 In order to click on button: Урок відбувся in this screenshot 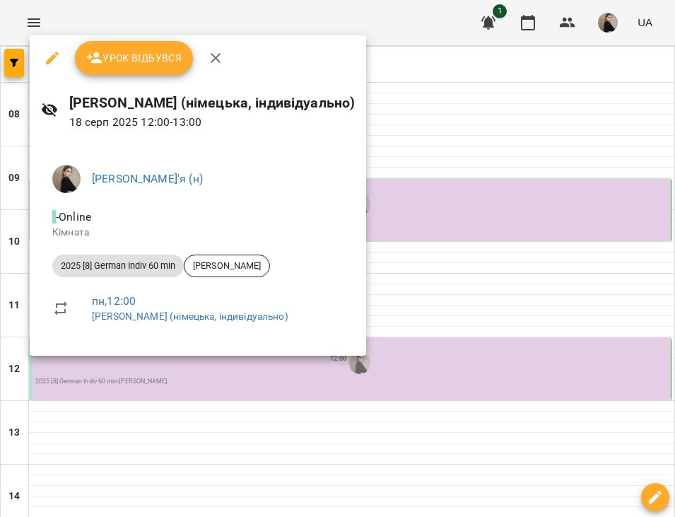, I will do `click(134, 58)`.